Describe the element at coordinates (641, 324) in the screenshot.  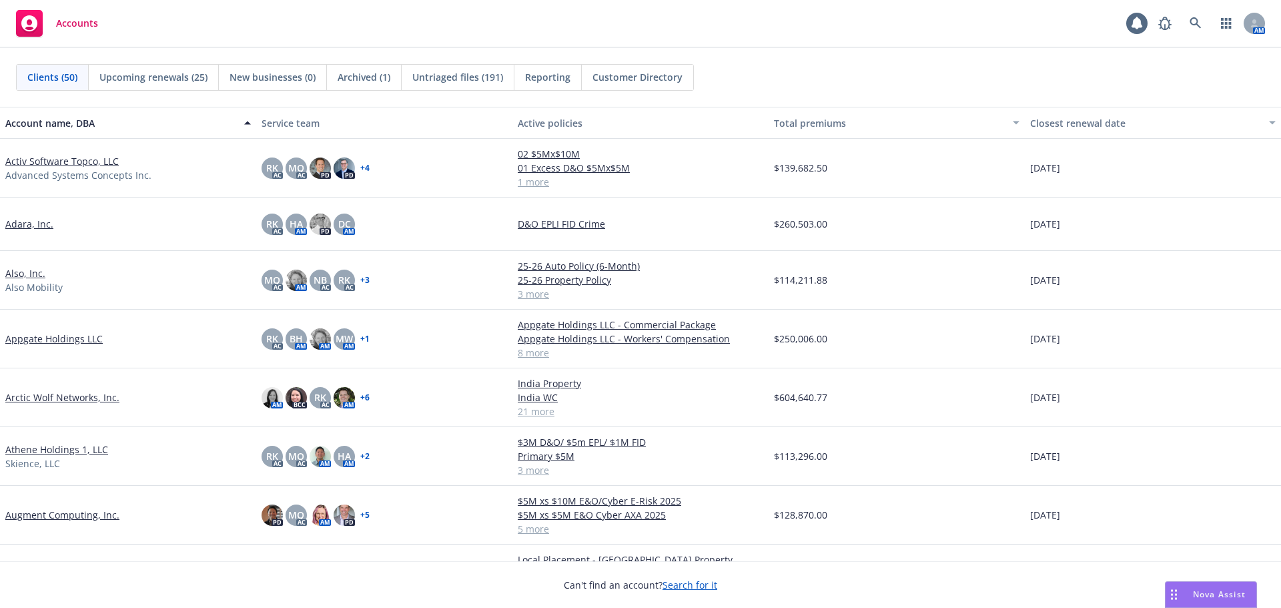
I see `a: Appgate Holdings LLC - Commercial Package` at that location.